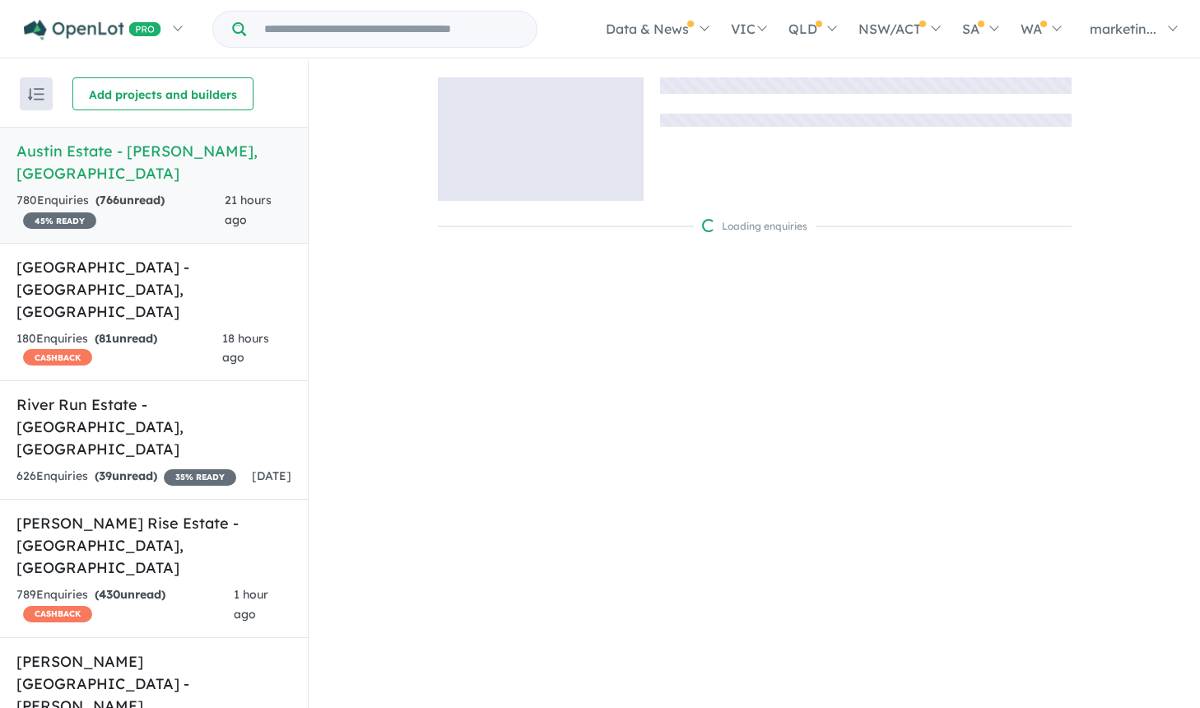  I want to click on span: 430, so click(109, 594).